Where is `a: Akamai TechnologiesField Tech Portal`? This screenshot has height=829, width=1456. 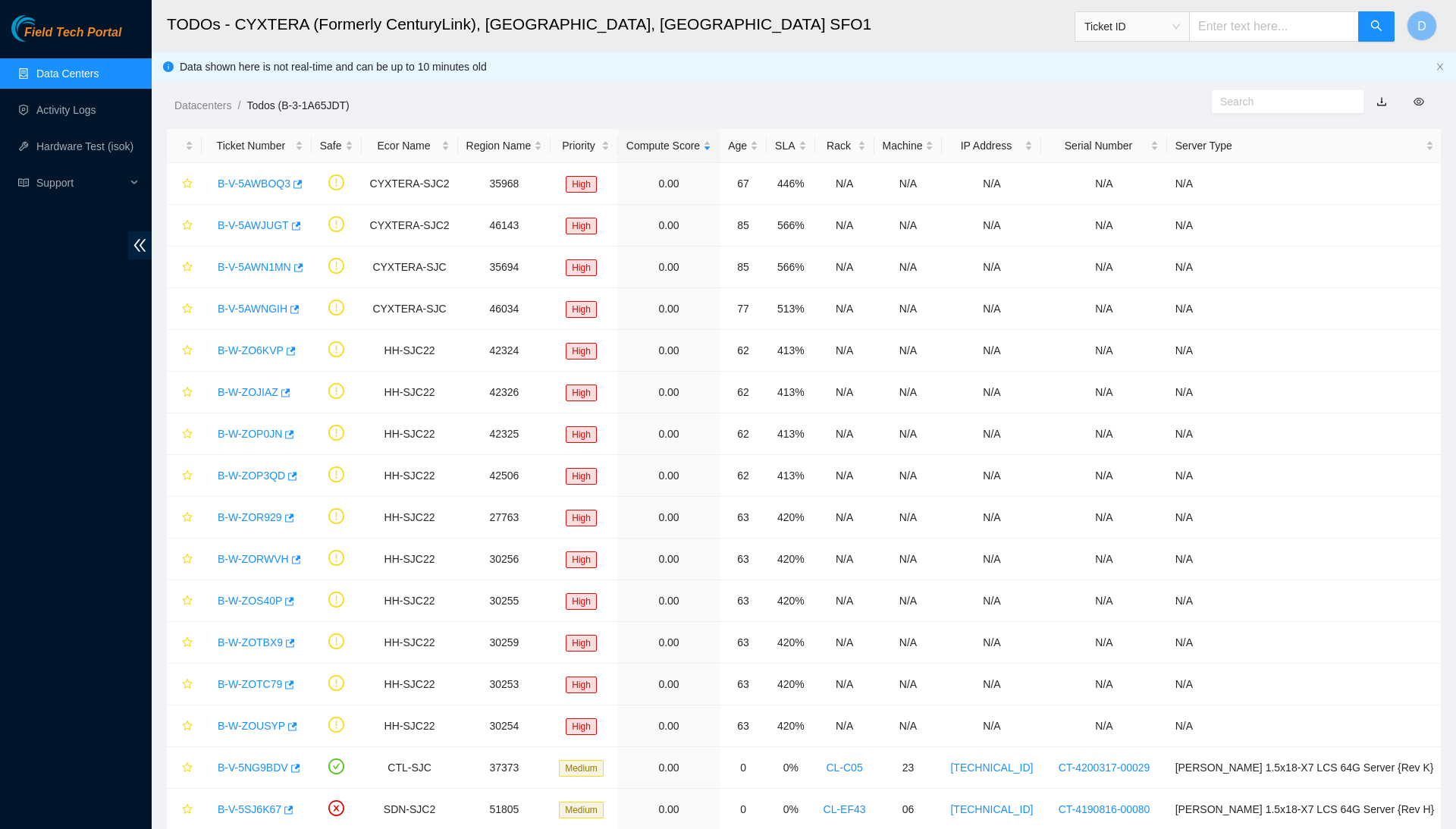 a: Akamai TechnologiesField Tech Portal is located at coordinates (66, 37).